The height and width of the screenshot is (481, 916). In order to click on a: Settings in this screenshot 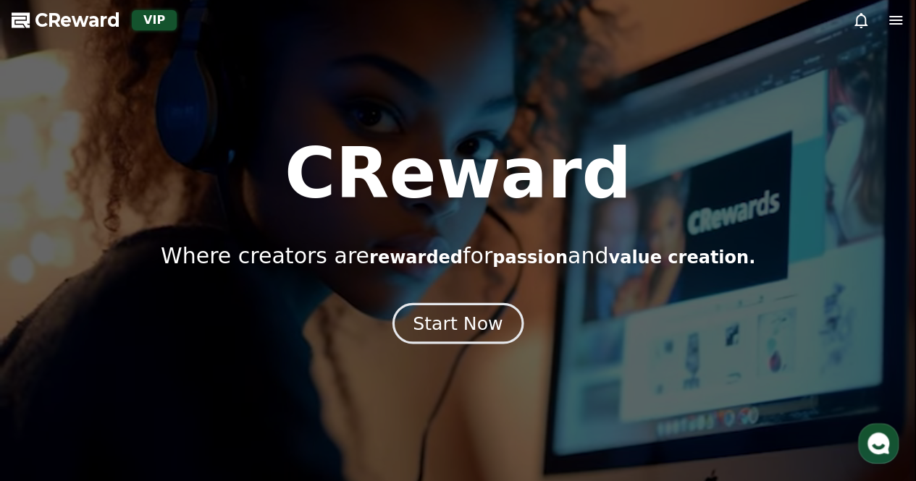, I will do `click(232, 379)`.